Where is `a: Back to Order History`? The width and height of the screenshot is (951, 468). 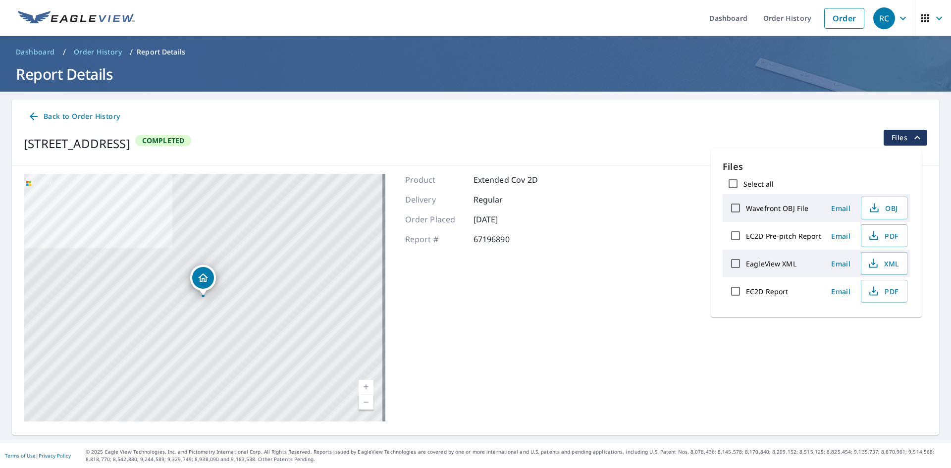 a: Back to Order History is located at coordinates (74, 116).